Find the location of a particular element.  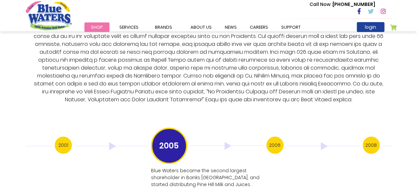

a: store logo is located at coordinates (49, 15).